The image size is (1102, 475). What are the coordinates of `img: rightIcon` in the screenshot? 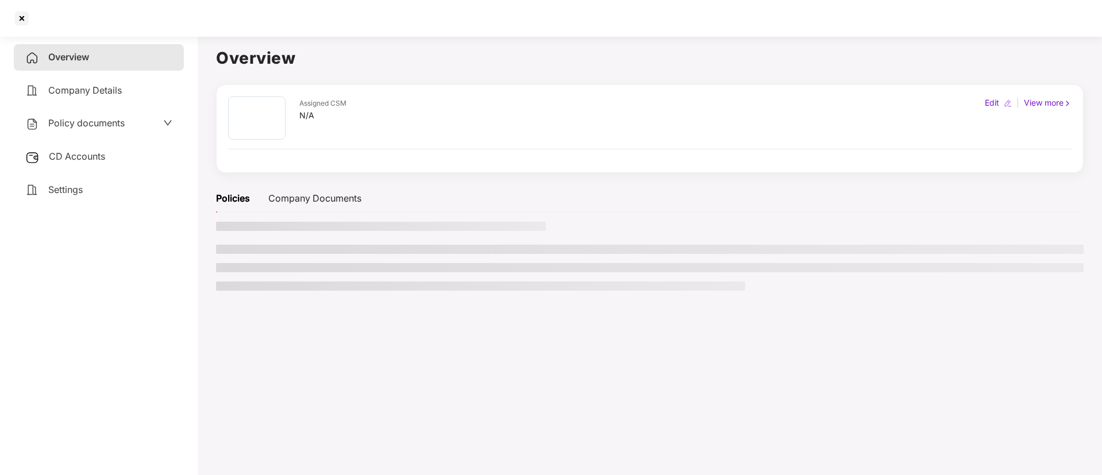 It's located at (1068, 103).